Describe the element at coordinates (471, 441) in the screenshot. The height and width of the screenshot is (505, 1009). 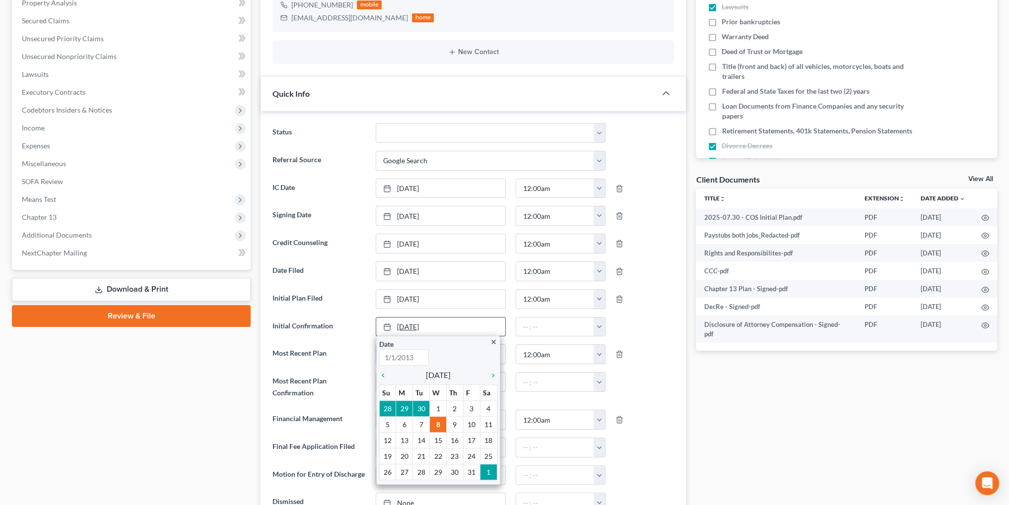
I see `td: 17` at that location.